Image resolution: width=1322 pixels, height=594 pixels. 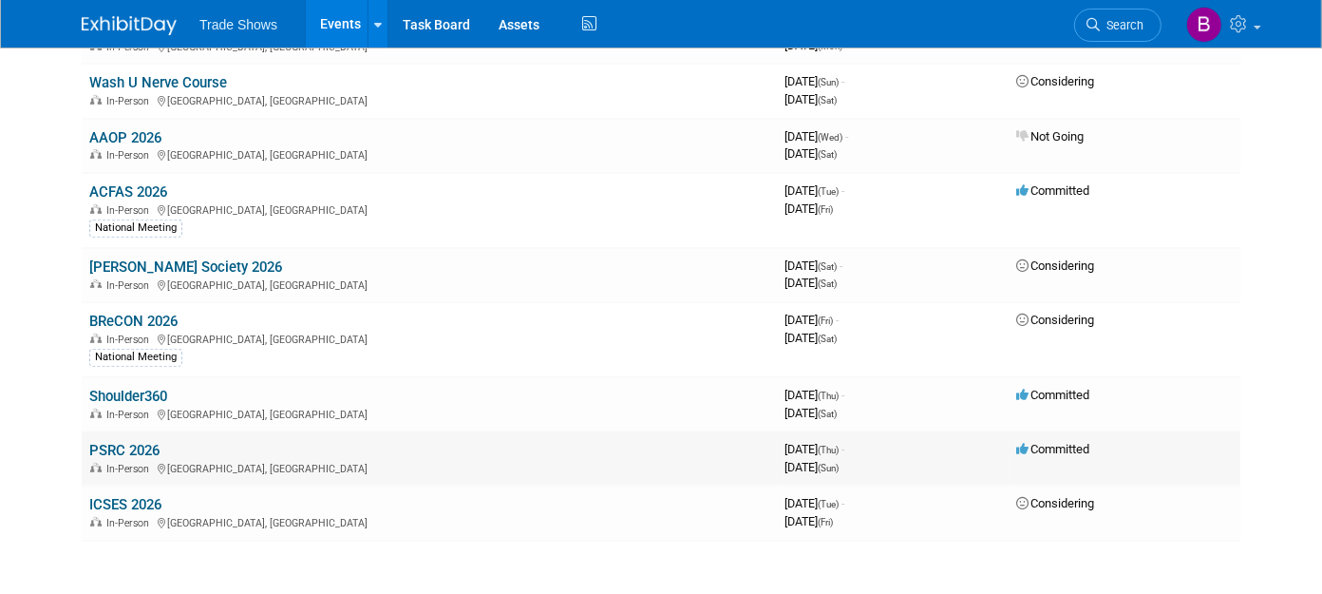 I want to click on a: Search, so click(x=1118, y=25).